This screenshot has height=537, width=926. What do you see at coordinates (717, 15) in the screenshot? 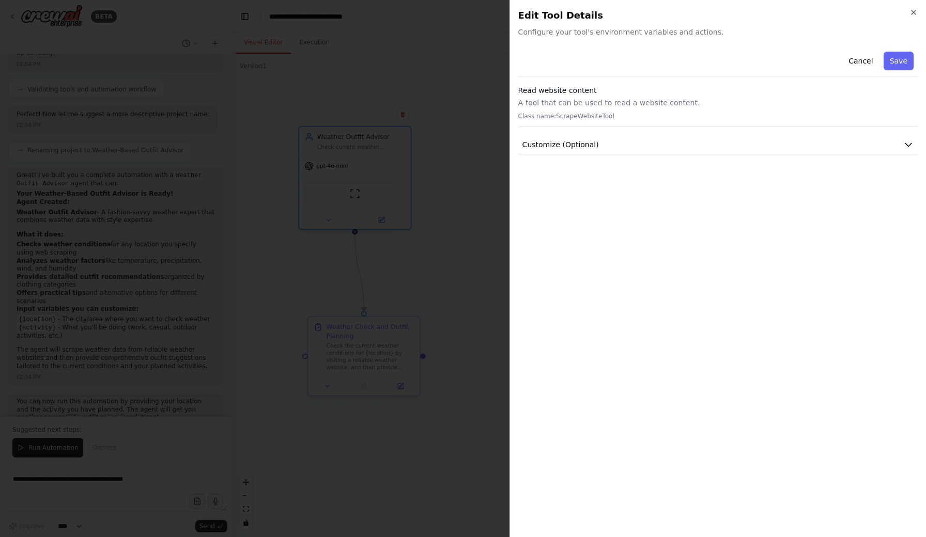
I see `h2: Edit Tool Details` at bounding box center [717, 15].